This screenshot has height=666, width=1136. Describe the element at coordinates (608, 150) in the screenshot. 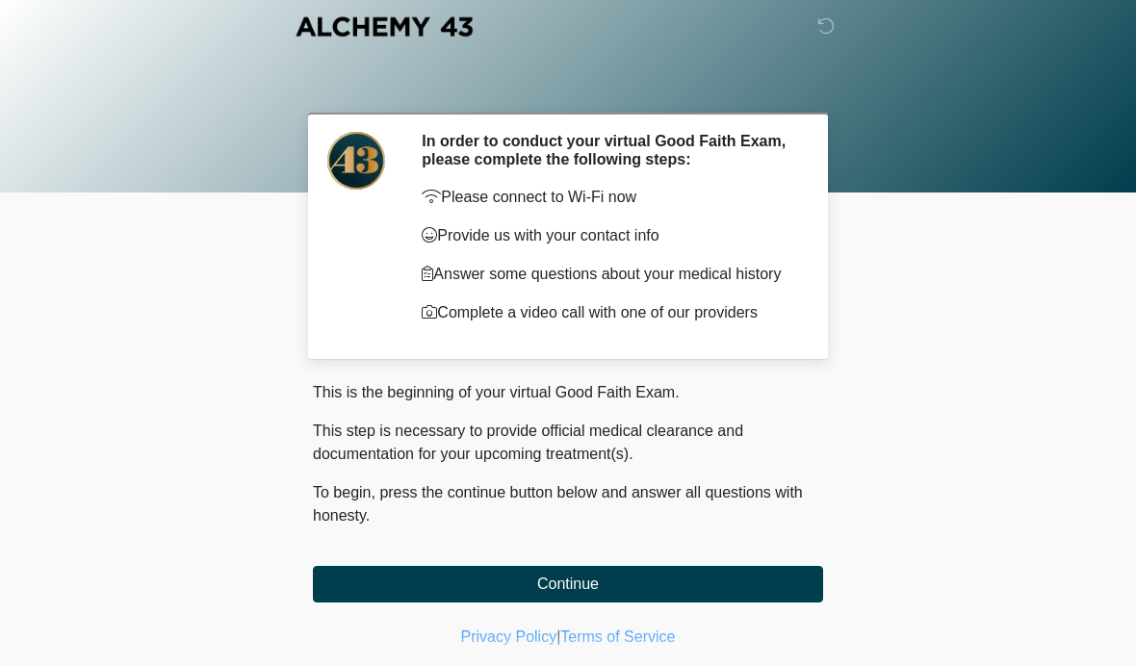

I see `h2: In order to conduct your virtual Good Faith Exam, please complete the following steps:` at that location.